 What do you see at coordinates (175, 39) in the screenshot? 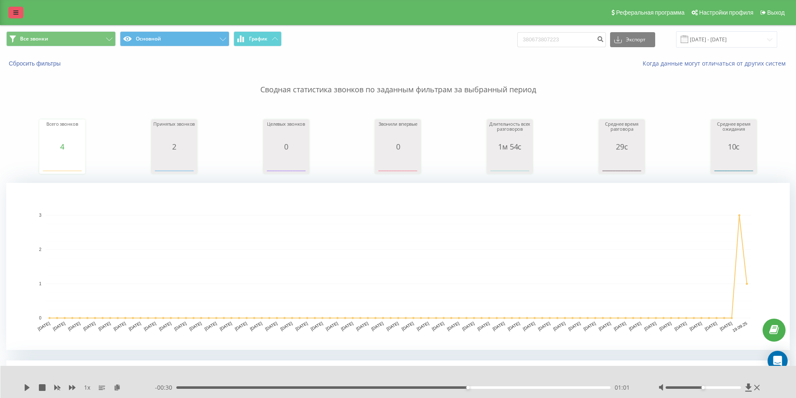
I see `button: Основной` at bounding box center [175, 39].